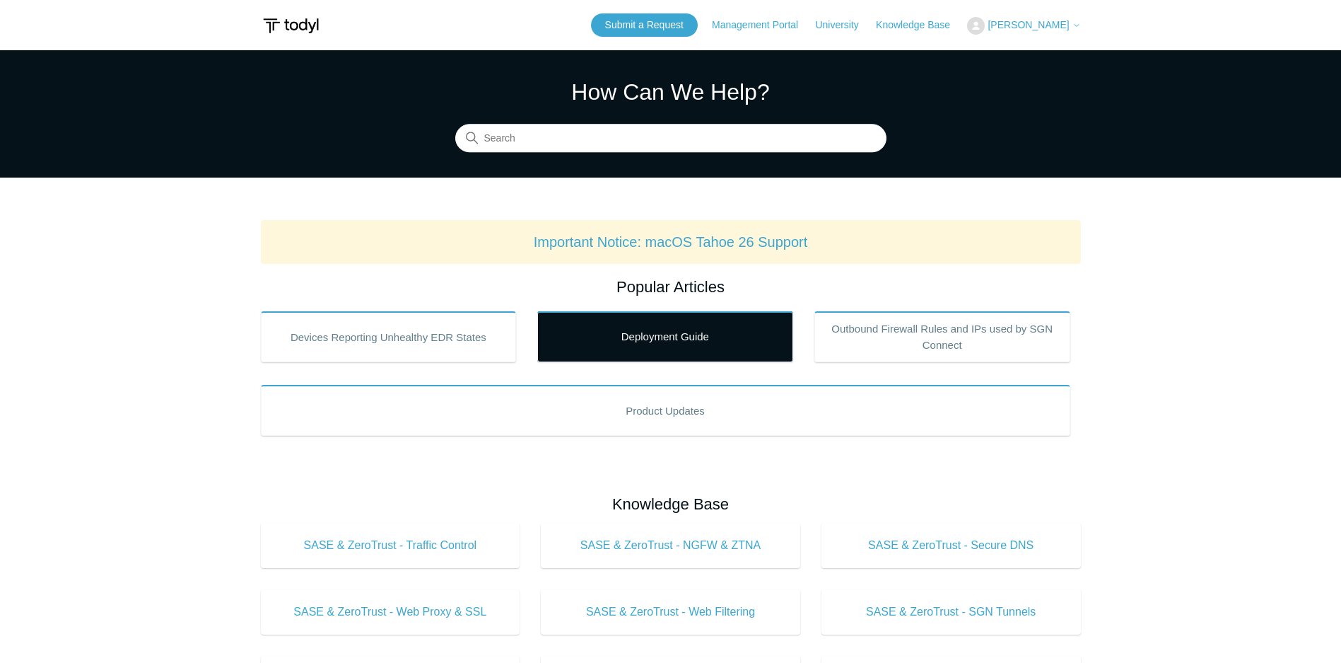 The image size is (1341, 663). I want to click on a: Devices Reporting Unhealthy EDR States, so click(389, 337).